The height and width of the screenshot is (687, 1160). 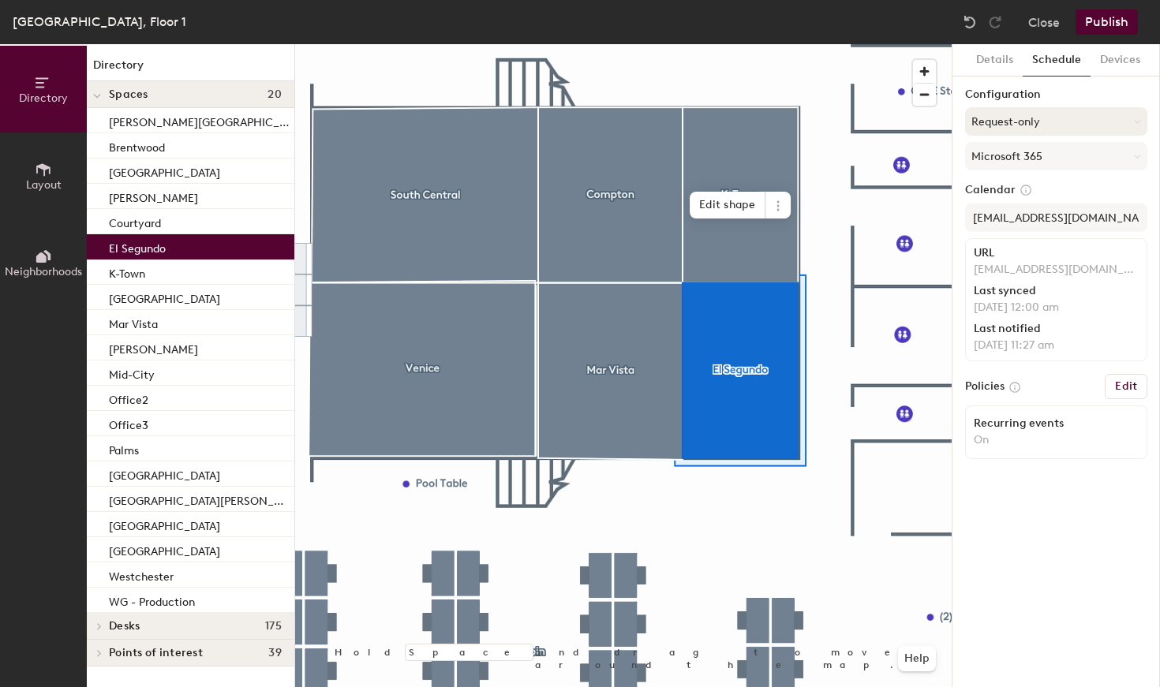 What do you see at coordinates (135, 221) in the screenshot?
I see `p: Courtyard` at bounding box center [135, 221].